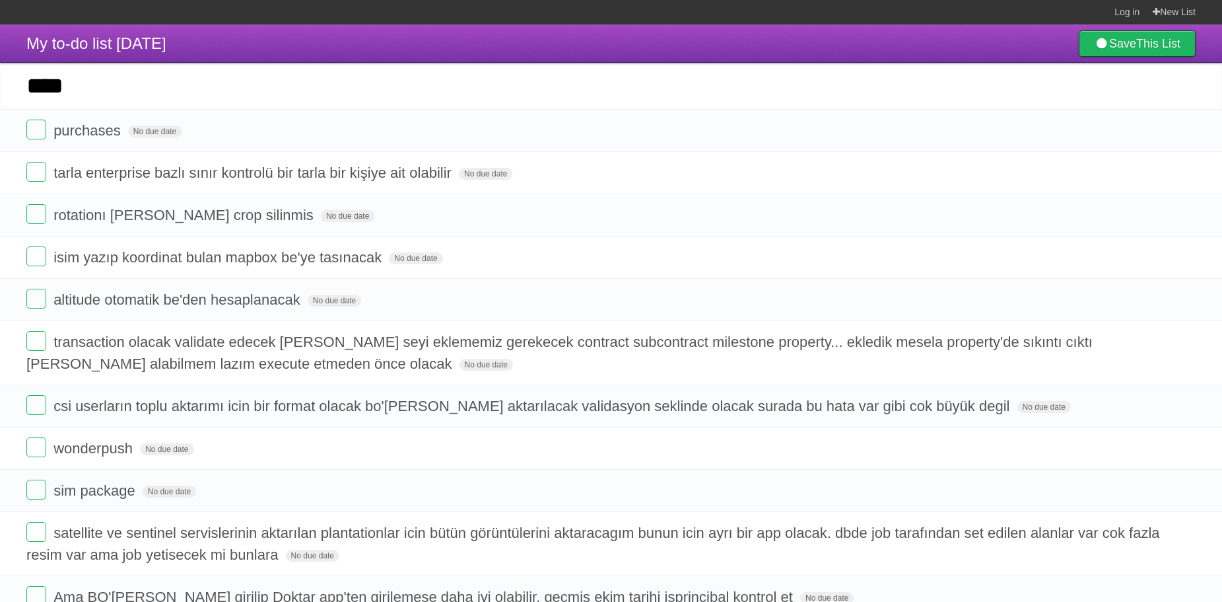 The image size is (1222, 602). Describe the element at coordinates (88, 130) in the screenshot. I see `span: purchases` at that location.